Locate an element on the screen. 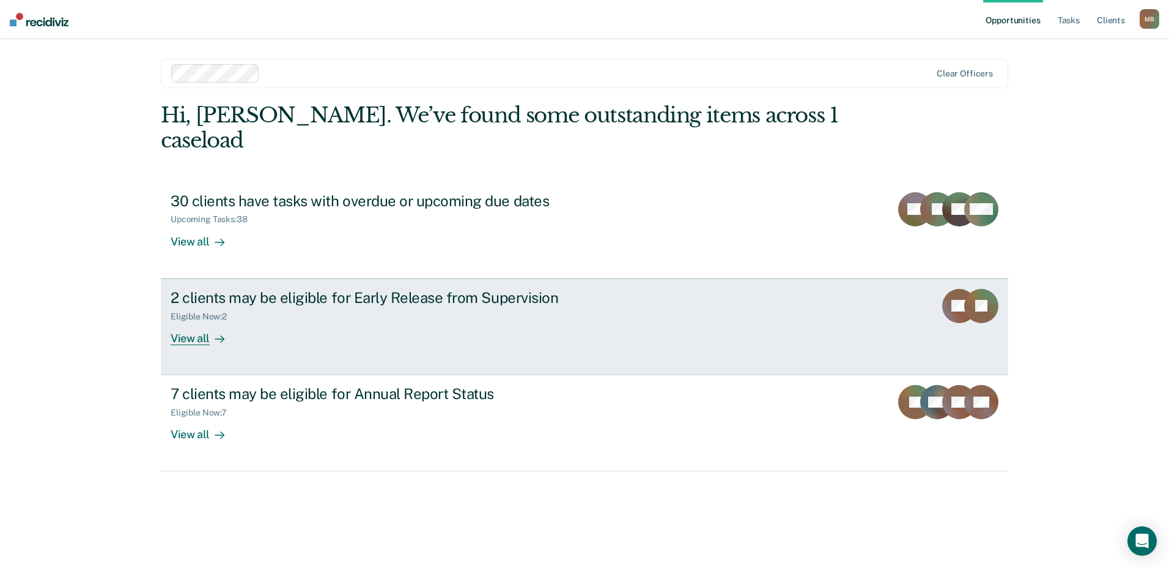  div: M B is located at coordinates (1150, 19).